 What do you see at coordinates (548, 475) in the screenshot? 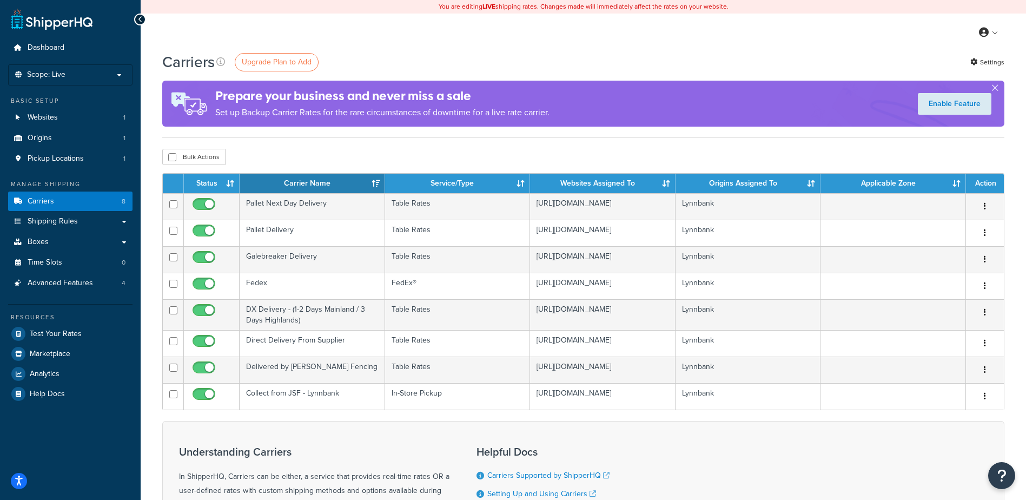
I see `a: Carriers Supported by ShipperHQ` at bounding box center [548, 475].